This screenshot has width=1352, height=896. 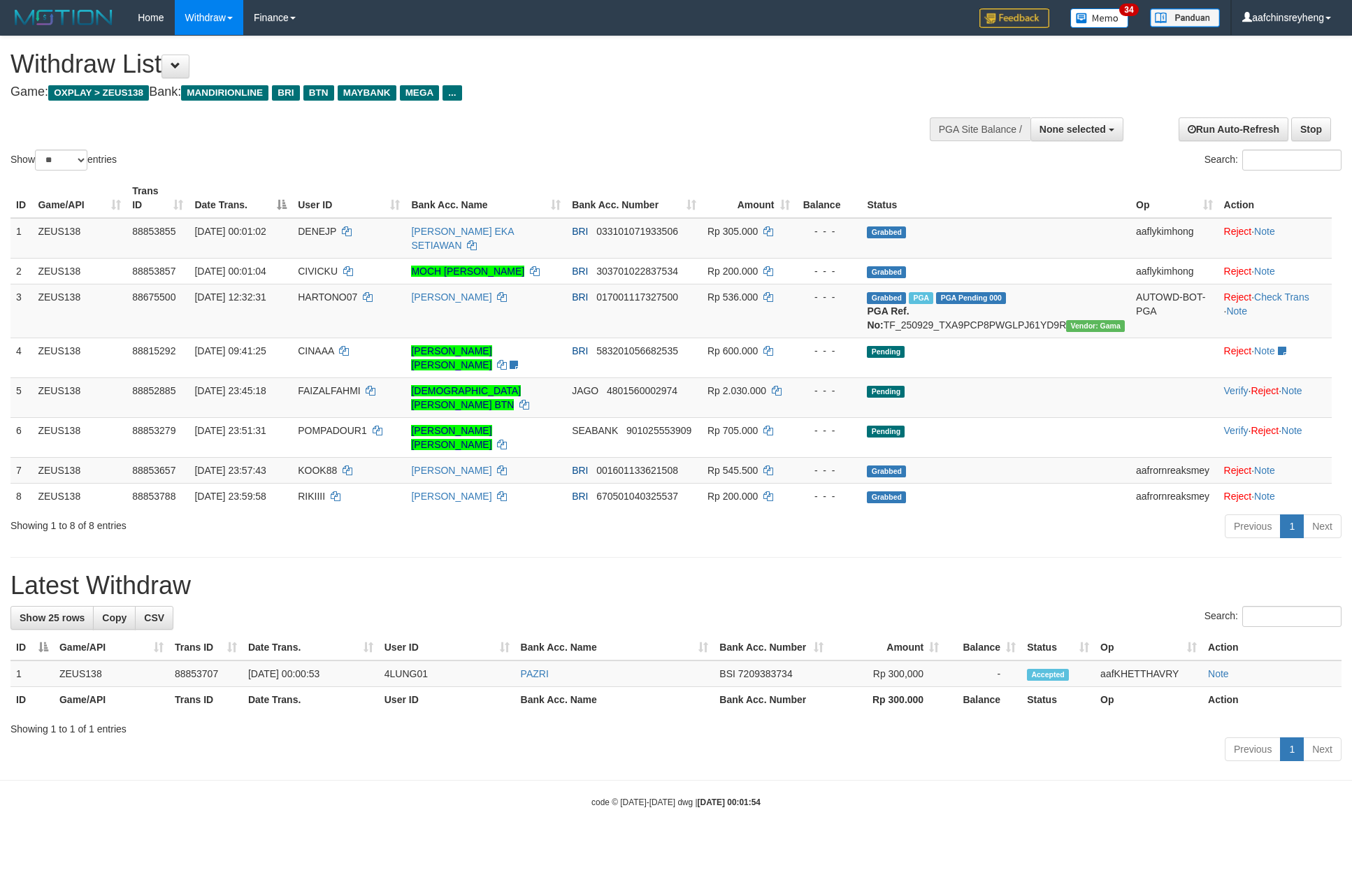 What do you see at coordinates (829, 198) in the screenshot?
I see `th: Balance` at bounding box center [829, 198].